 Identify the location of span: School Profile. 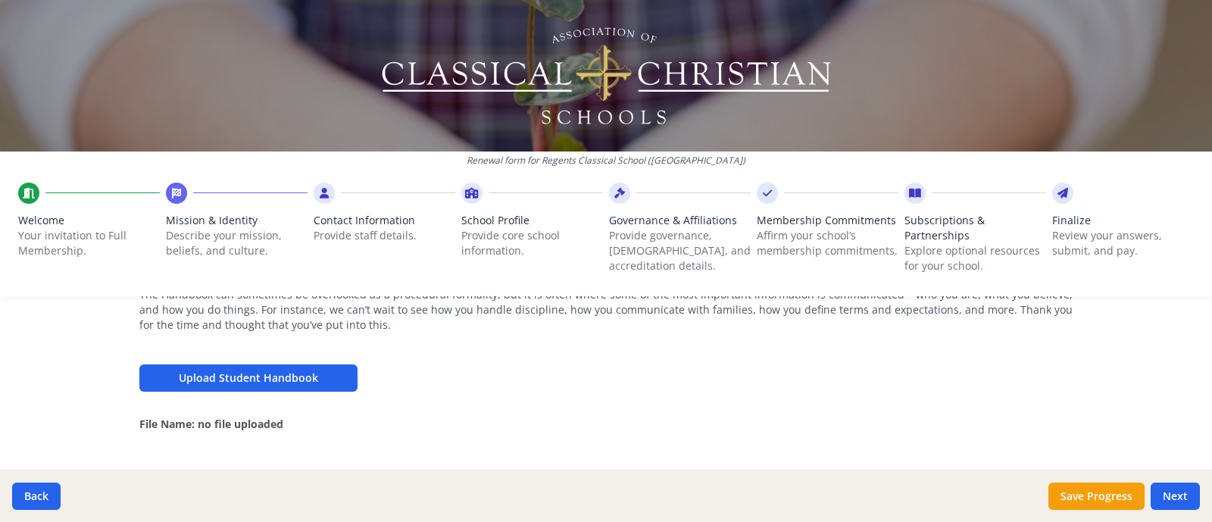
(532, 220).